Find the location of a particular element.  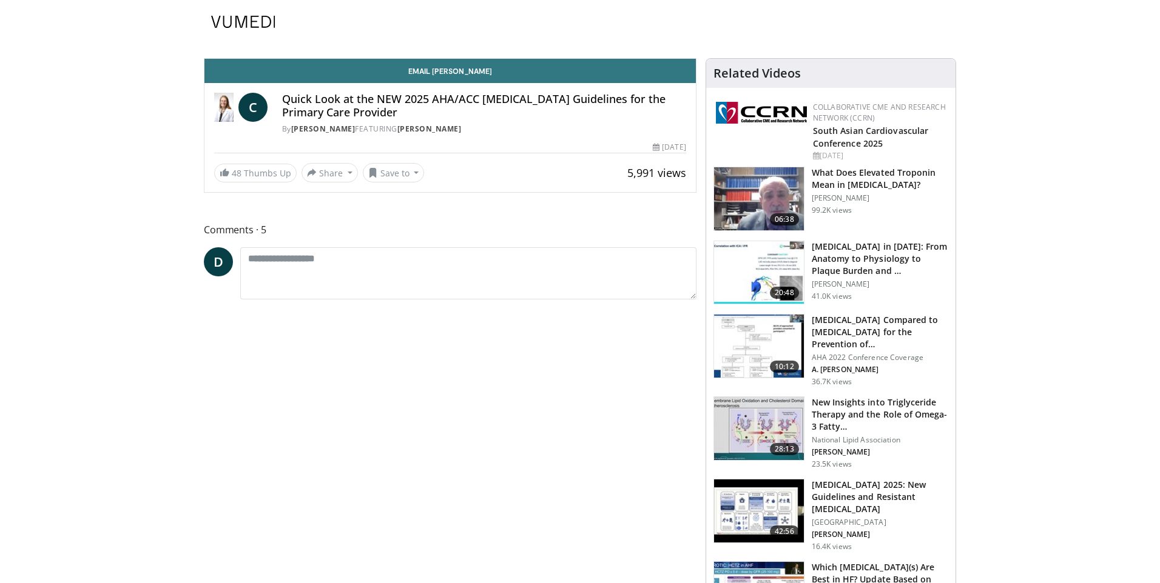

a: 28:13 New Insights into Triglyceride Therapy and the Role of Omega-3 Fatty… National Lipid Associ... is located at coordinates (830, 433).